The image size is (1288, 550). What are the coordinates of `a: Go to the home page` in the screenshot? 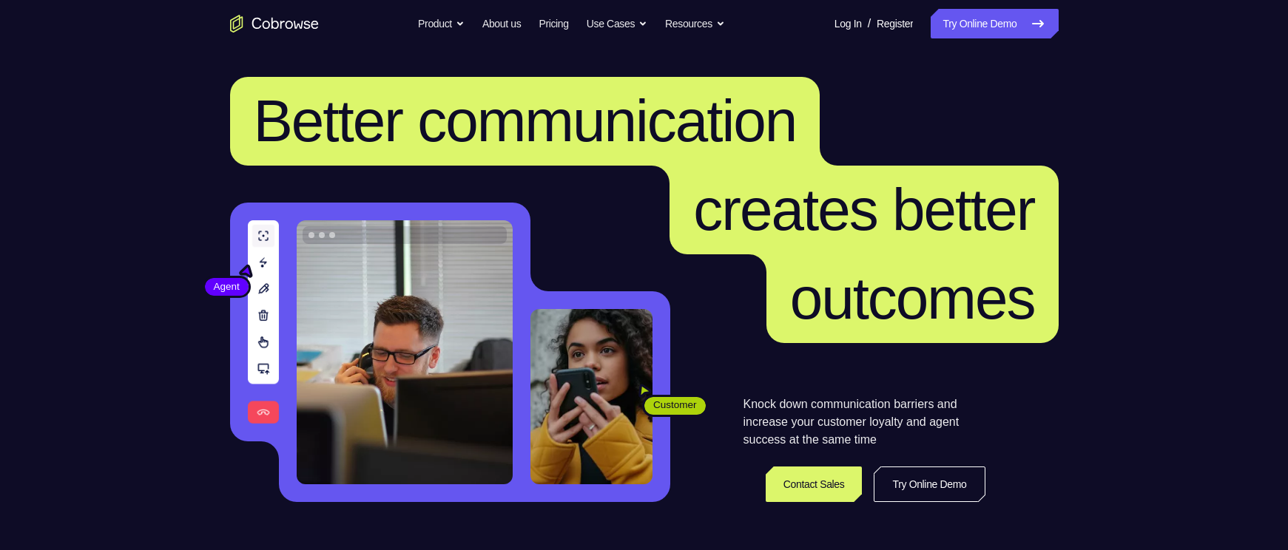 It's located at (274, 24).